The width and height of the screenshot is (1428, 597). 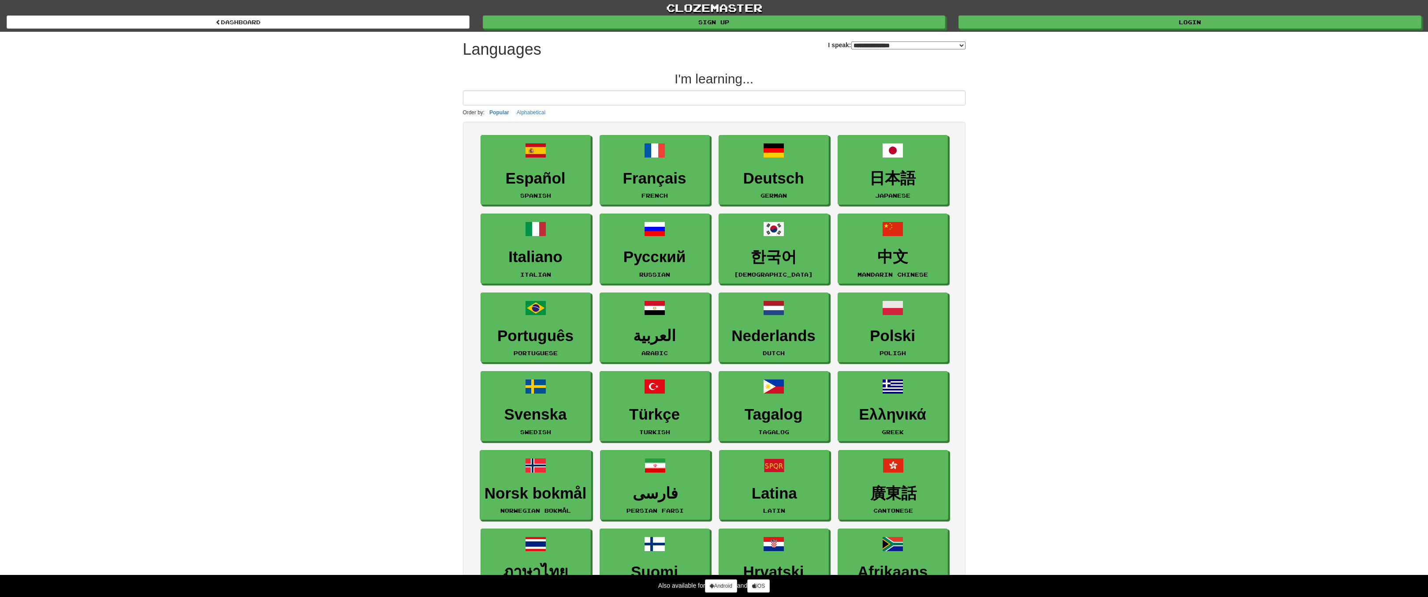 What do you see at coordinates (893, 170) in the screenshot?
I see `a: 日本語Japanese` at bounding box center [893, 170].